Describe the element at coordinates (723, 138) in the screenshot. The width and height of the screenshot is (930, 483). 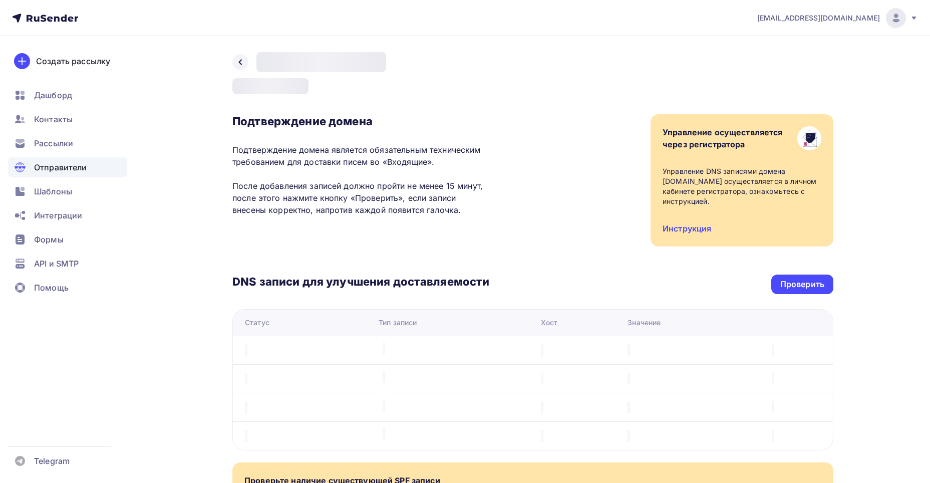
I see `div: Управление осуществляется через регистратора` at that location.